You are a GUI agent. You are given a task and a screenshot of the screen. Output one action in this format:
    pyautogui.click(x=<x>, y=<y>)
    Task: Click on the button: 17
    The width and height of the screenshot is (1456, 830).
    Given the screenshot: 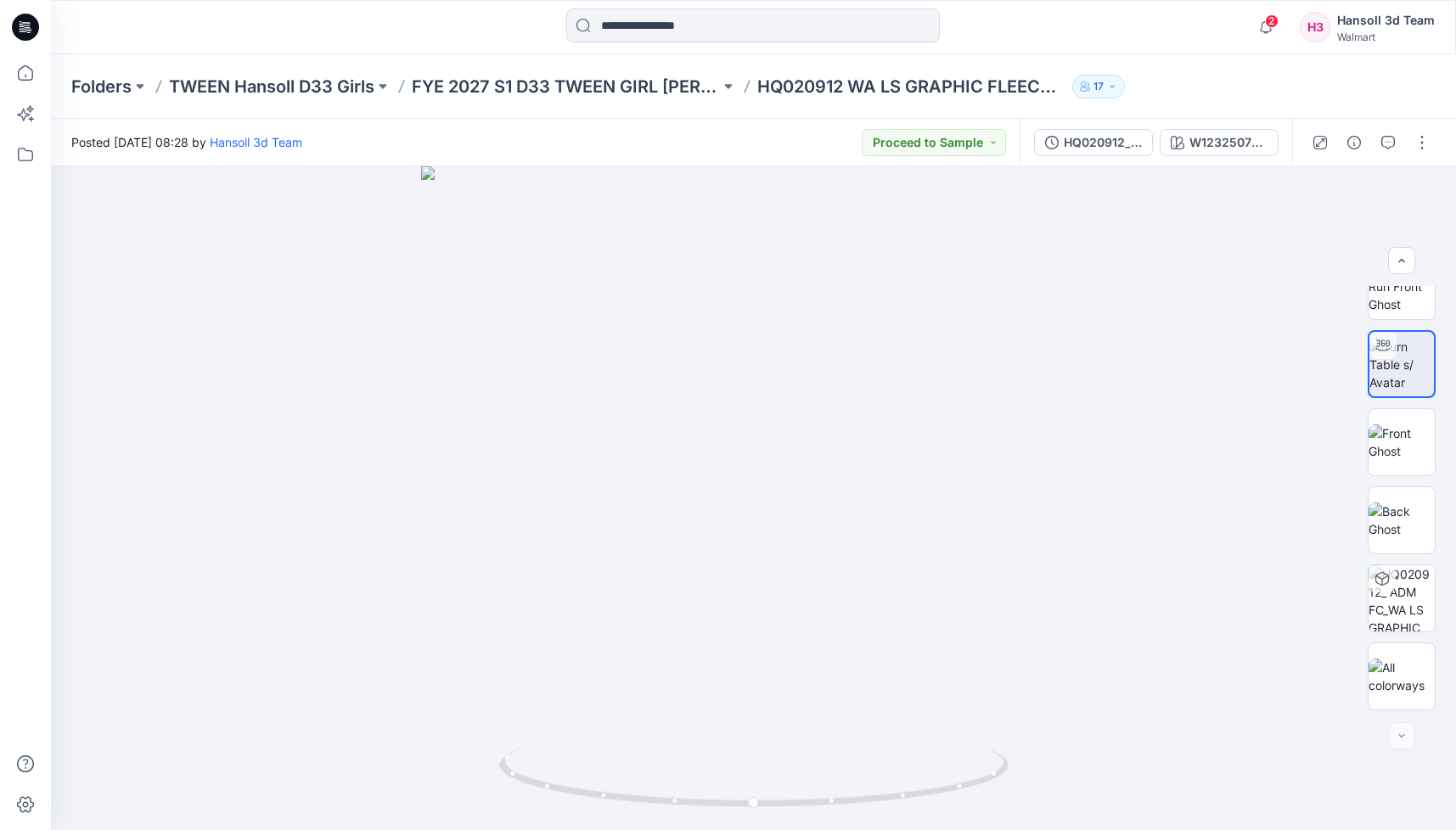 What is the action you would take?
    pyautogui.click(x=1099, y=87)
    